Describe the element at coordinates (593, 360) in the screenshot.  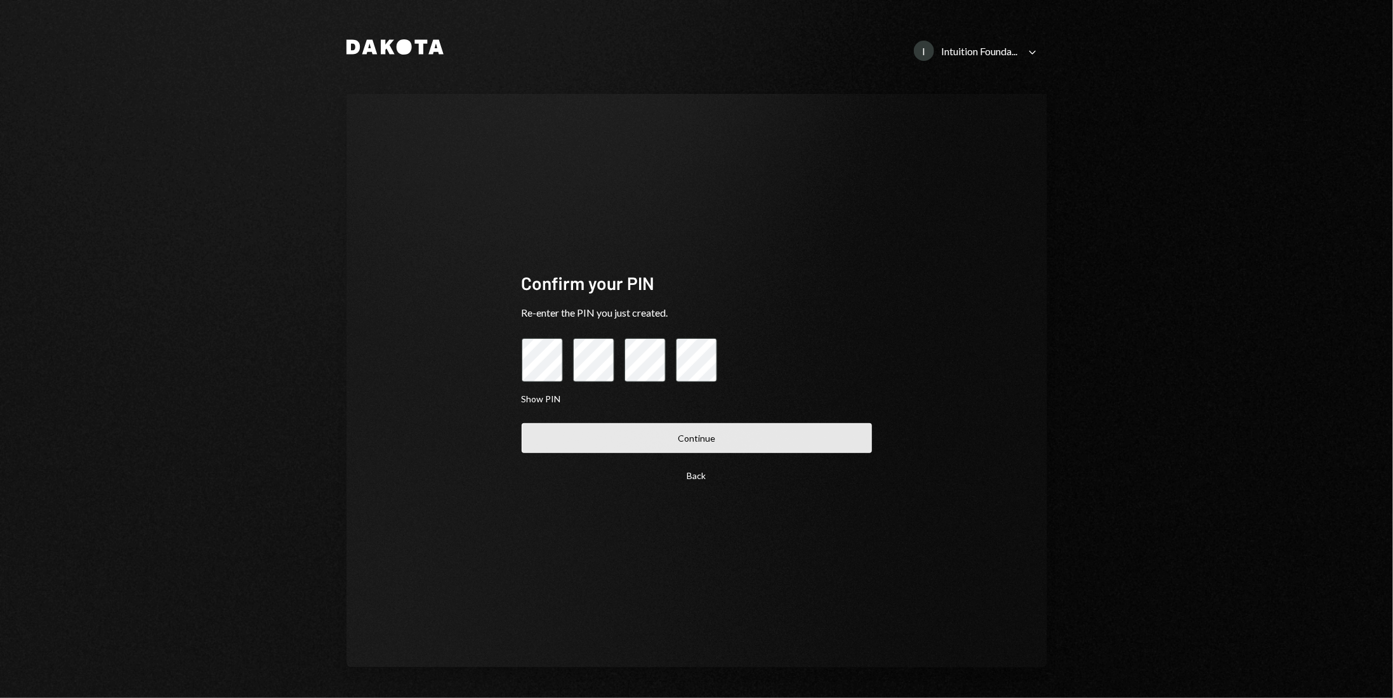
I see `input: pin code 2 of 4` at that location.